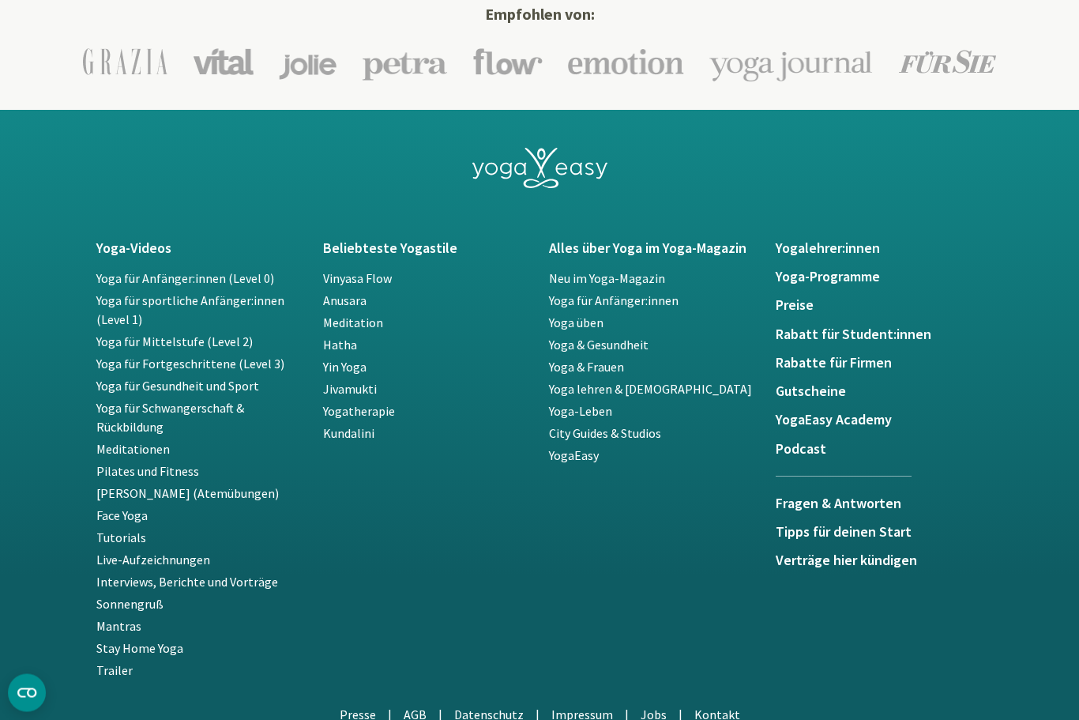 The width and height of the screenshot is (1079, 720). I want to click on img: Vital Logo, so click(223, 62).